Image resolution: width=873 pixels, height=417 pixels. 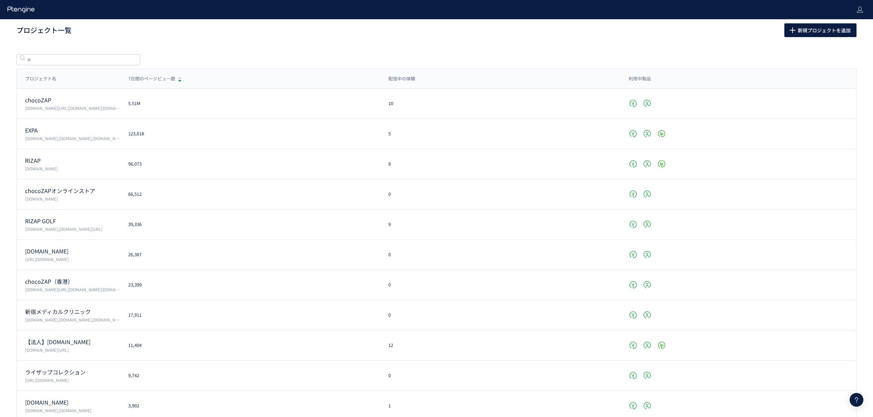 What do you see at coordinates (73, 281) in the screenshot?
I see `p: chocoZAP（香港）` at bounding box center [73, 281].